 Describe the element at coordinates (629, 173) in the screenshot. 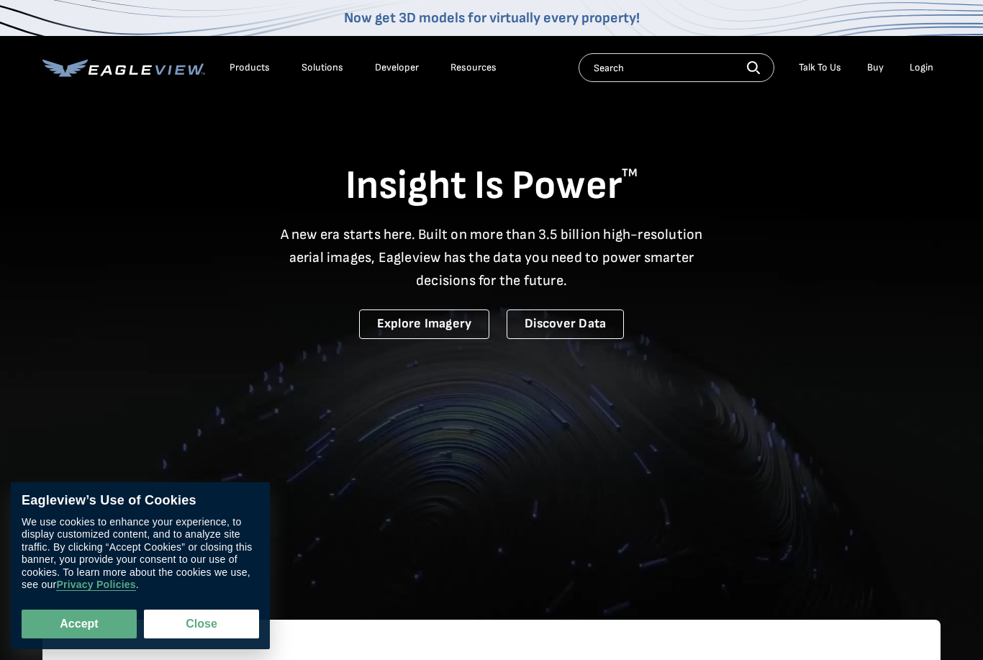

I see `sup: TM` at that location.